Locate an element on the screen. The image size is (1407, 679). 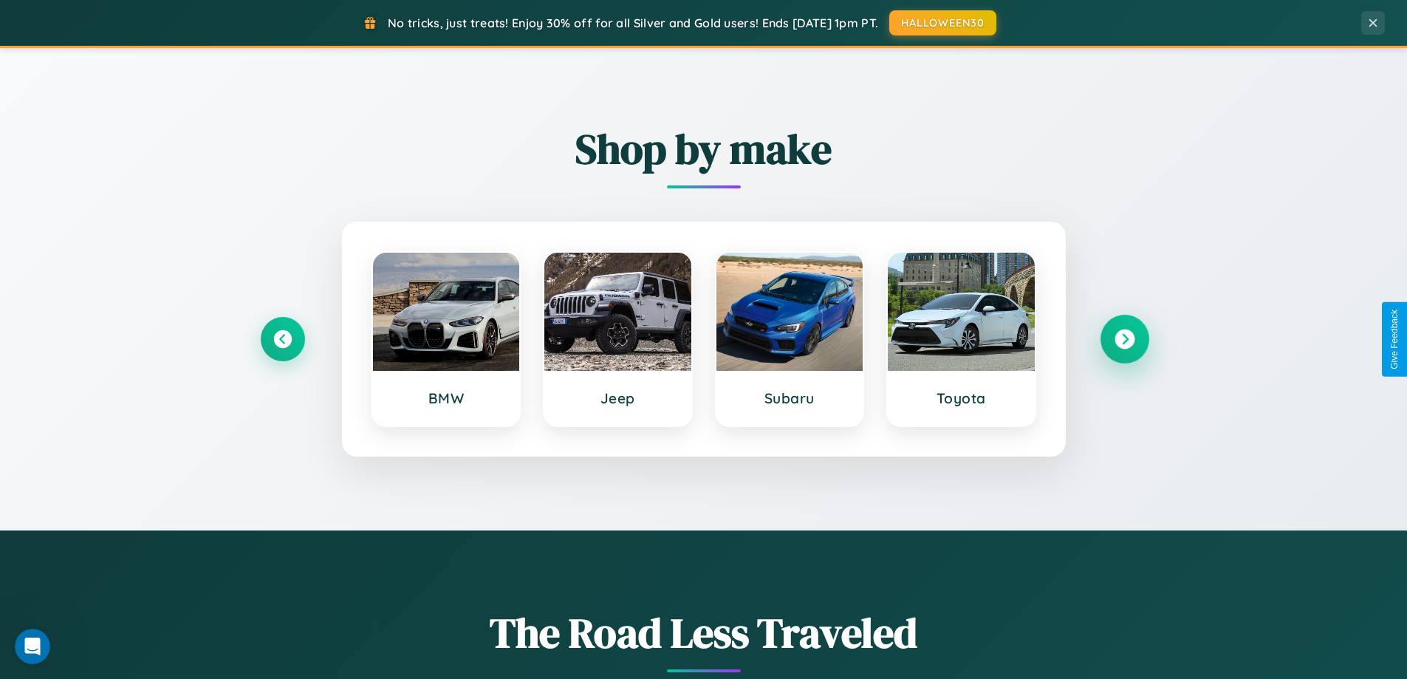
h3: Toyota is located at coordinates (961, 398).